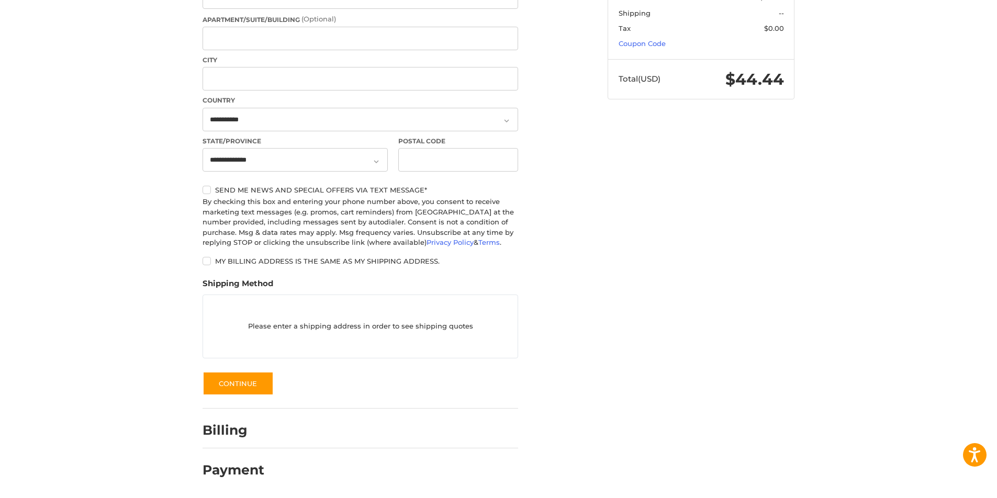  I want to click on a: Privacy Policy, so click(450, 242).